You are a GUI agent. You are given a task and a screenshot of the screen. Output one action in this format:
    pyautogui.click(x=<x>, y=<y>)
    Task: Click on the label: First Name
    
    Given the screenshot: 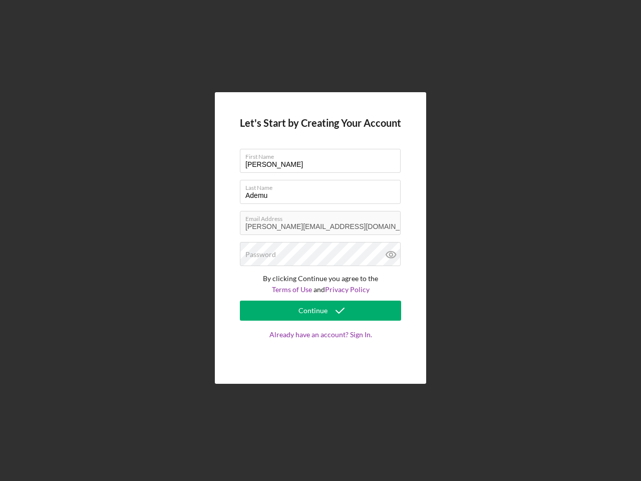 What is the action you would take?
    pyautogui.click(x=323, y=155)
    